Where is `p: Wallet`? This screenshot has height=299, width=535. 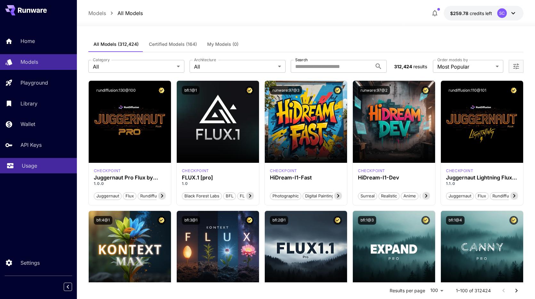 p: Wallet is located at coordinates (28, 124).